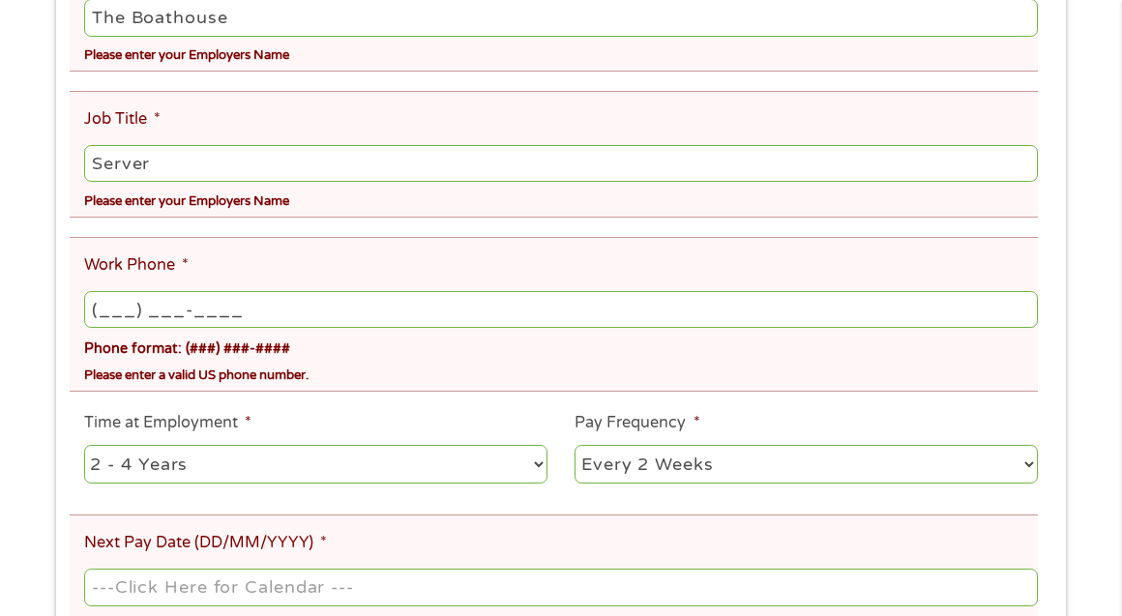  I want to click on input: ---Click Here for Calendar ---, so click(561, 587).